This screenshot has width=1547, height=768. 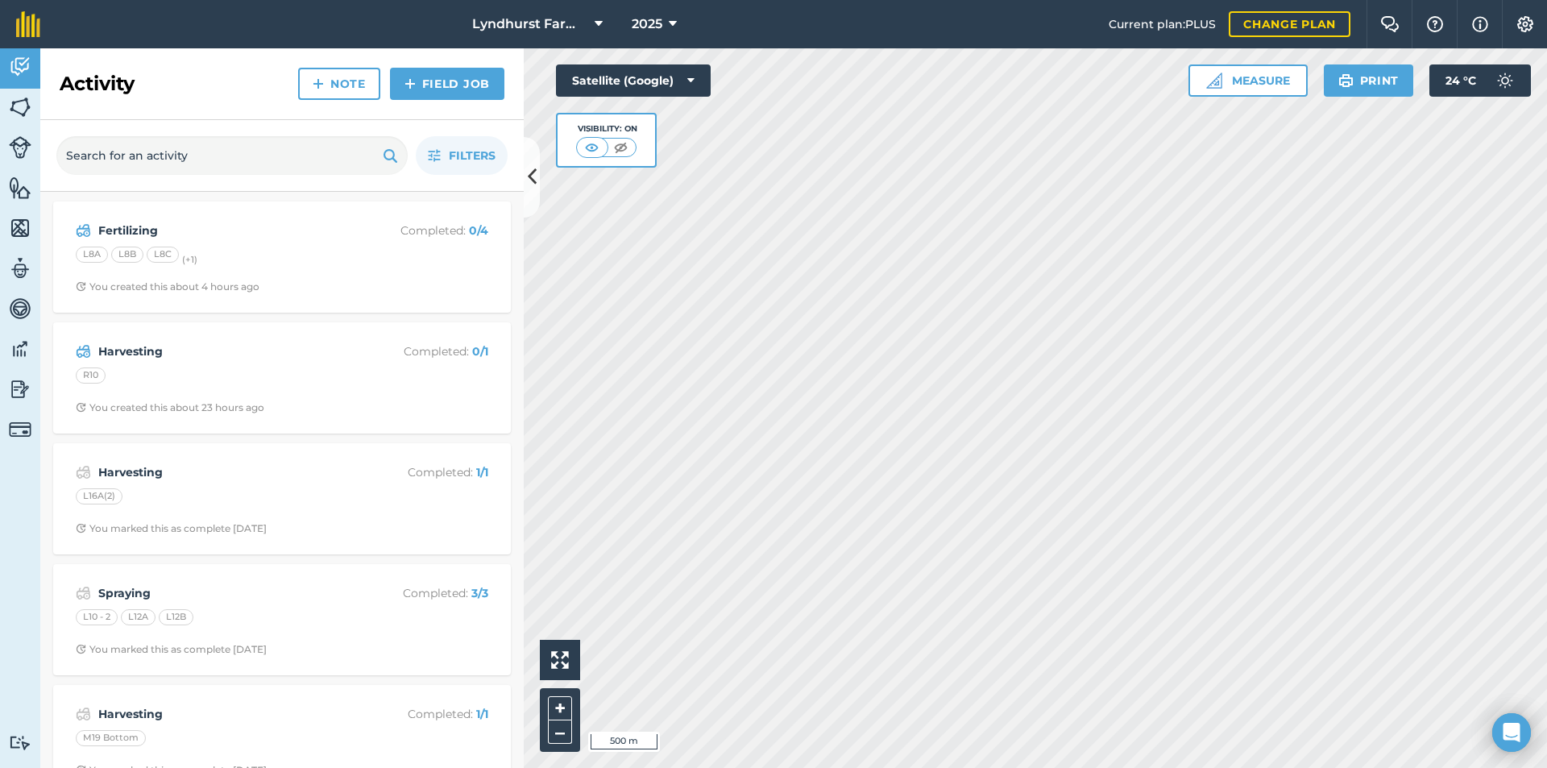 What do you see at coordinates (1435, 24) in the screenshot?
I see `img: A question mark icon` at bounding box center [1435, 24].